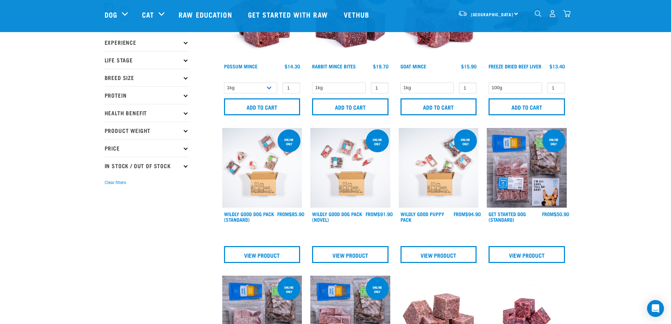 This screenshot has height=324, width=671. I want to click on div: $85.90, so click(291, 214).